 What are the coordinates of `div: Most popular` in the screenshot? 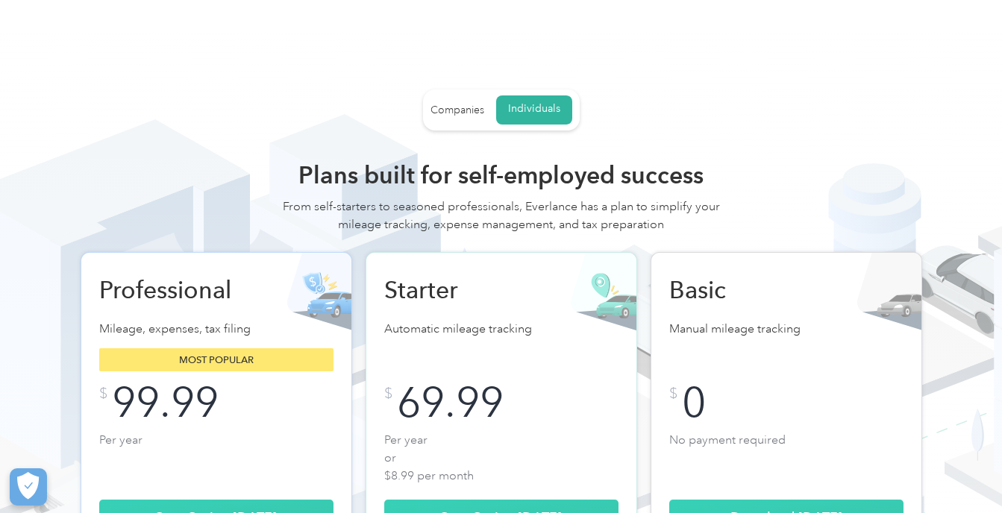 It's located at (216, 359).